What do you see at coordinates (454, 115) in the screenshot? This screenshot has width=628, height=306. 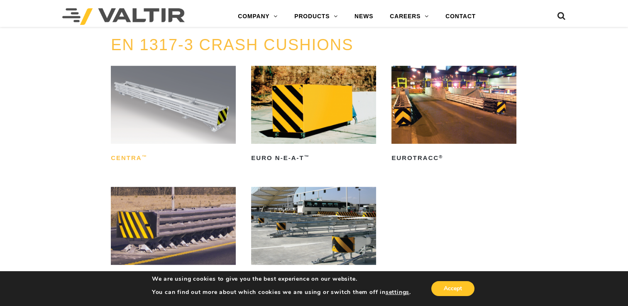 I see `a: EuroTRACC®` at bounding box center [454, 115].